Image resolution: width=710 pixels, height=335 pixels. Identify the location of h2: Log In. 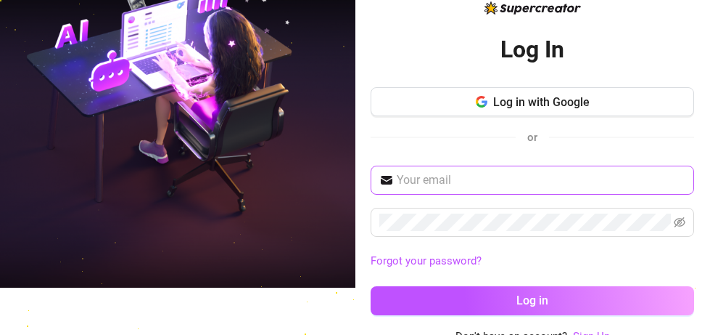
(533, 49).